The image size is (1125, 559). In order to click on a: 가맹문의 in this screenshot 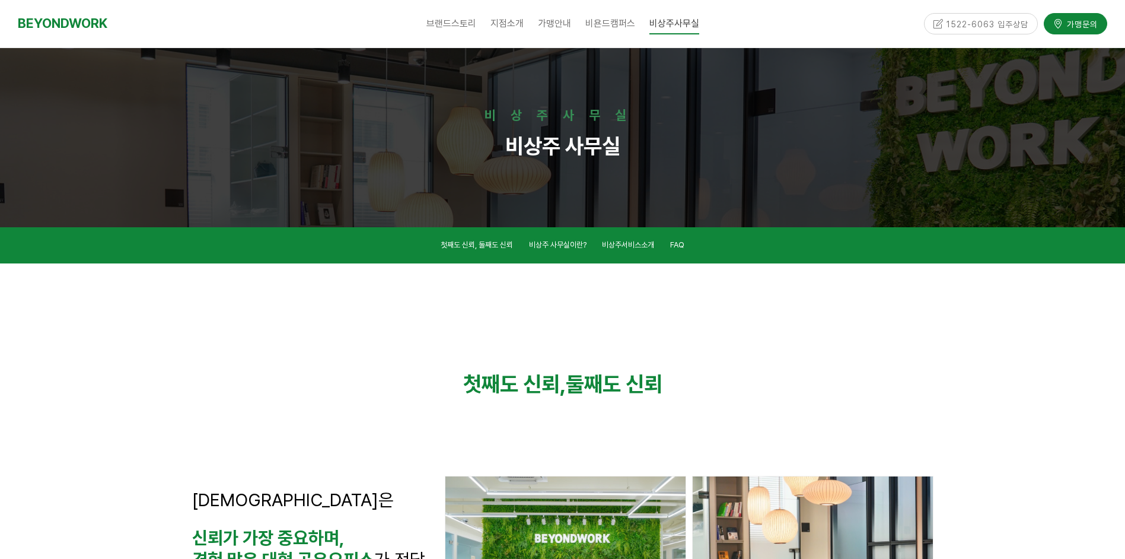, I will do `click(1075, 23)`.